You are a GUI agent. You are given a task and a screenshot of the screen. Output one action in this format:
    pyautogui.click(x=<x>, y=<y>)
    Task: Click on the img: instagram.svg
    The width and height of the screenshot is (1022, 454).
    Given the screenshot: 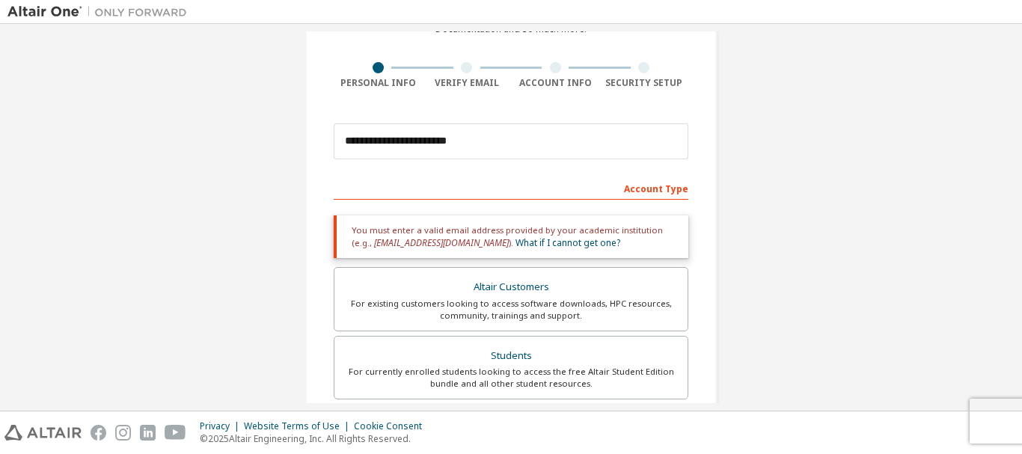 What is the action you would take?
    pyautogui.click(x=123, y=432)
    